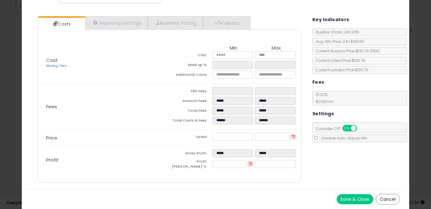 This screenshot has height=209, width=431. What do you see at coordinates (105, 107) in the screenshot?
I see `p: Fees` at bounding box center [105, 107].